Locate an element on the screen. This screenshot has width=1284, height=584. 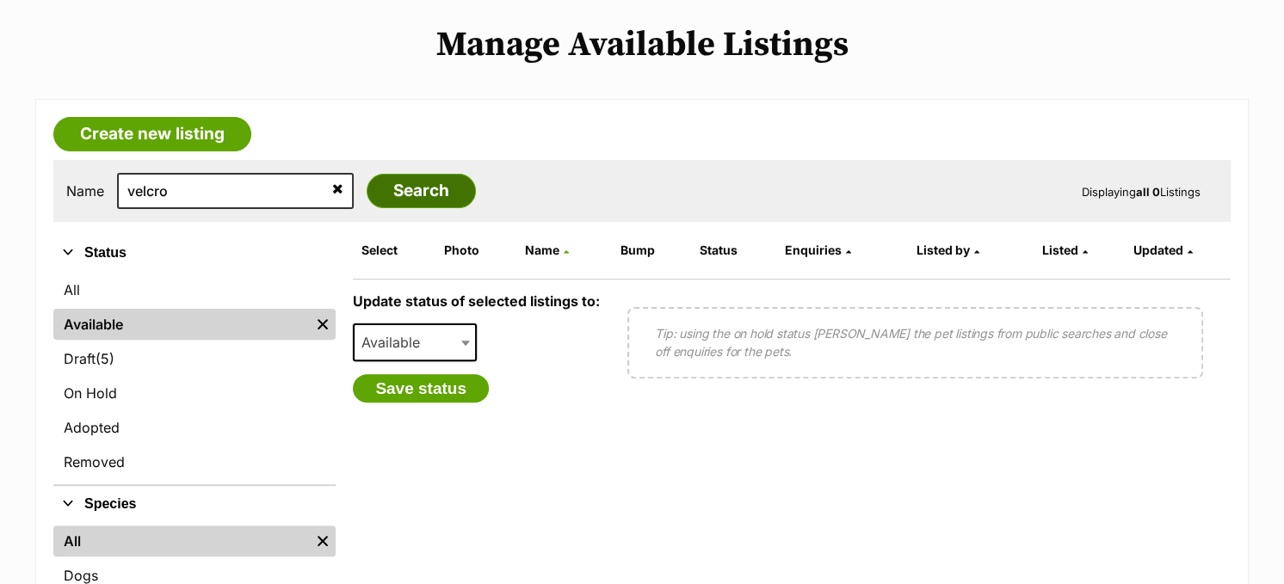
span: Listed by is located at coordinates (943, 250).